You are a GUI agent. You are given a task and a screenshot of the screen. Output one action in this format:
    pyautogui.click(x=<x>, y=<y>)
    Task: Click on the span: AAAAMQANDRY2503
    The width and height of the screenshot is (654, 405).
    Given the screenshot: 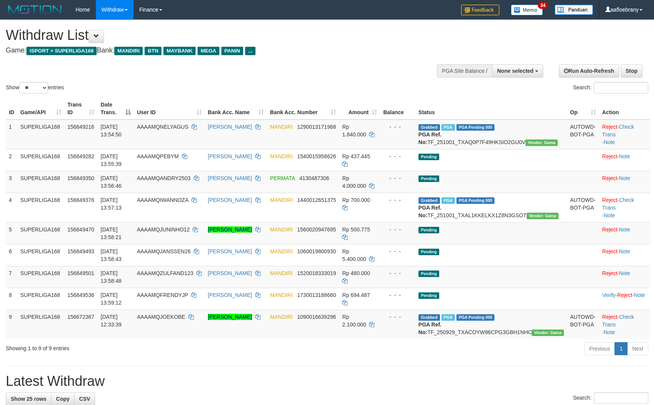 What is the action you would take?
    pyautogui.click(x=164, y=178)
    